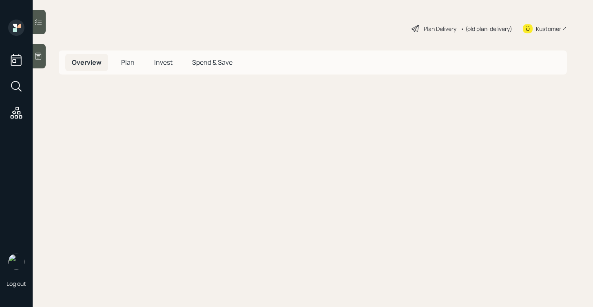 Image resolution: width=593 pixels, height=307 pixels. I want to click on div: Plan Delivery, so click(440, 29).